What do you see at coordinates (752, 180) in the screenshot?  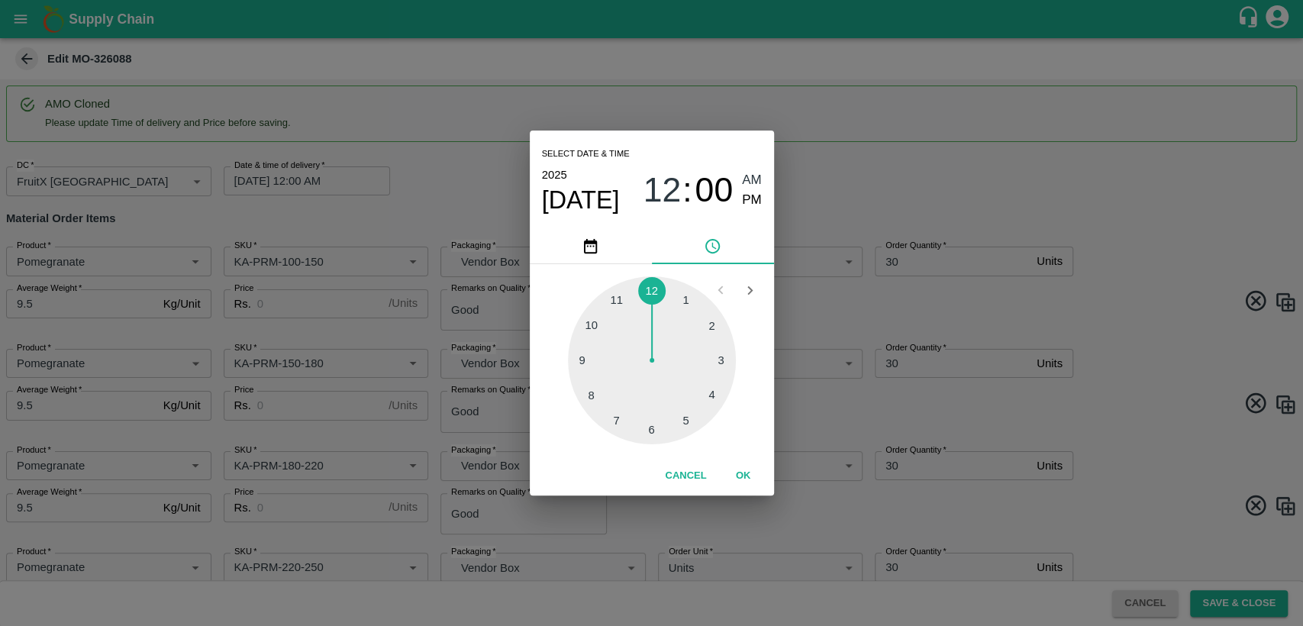 I see `span: AM` at bounding box center [752, 180].